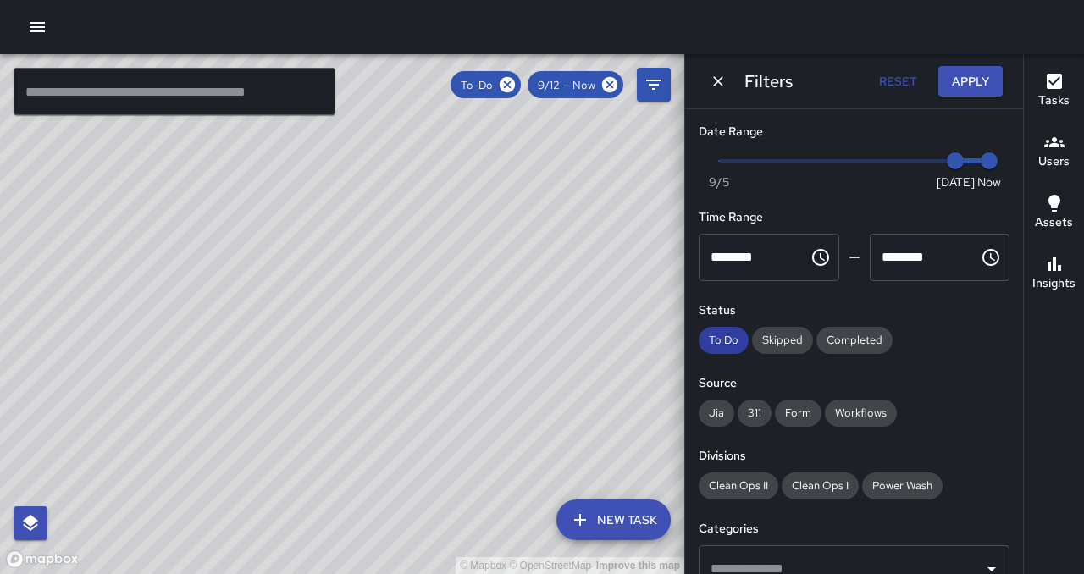 The image size is (1084, 574). Describe the element at coordinates (613, 520) in the screenshot. I see `button: New Task` at that location.